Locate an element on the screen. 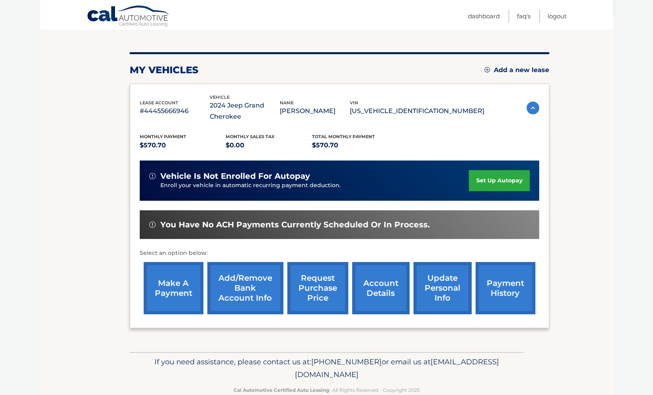 The width and height of the screenshot is (653, 395). strong: Cal Automotive Certified Auto Leasing is located at coordinates (281, 390).